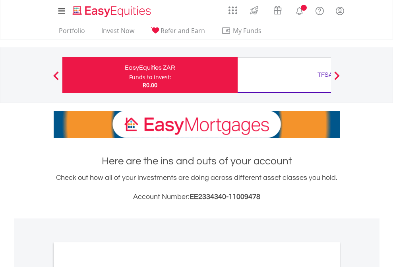  What do you see at coordinates (150, 85) in the screenshot?
I see `span: R0.00` at bounding box center [150, 85].